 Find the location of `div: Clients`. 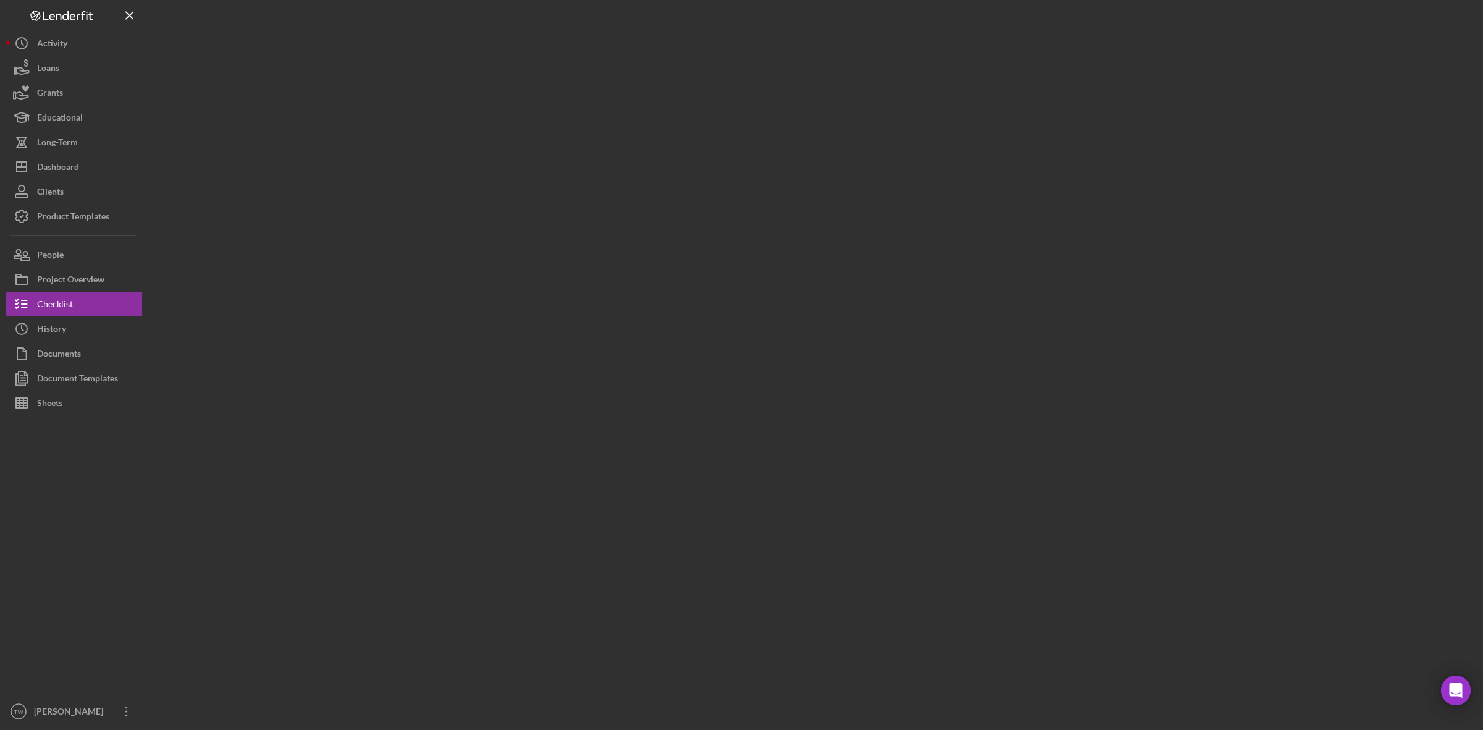

div: Clients is located at coordinates (50, 193).